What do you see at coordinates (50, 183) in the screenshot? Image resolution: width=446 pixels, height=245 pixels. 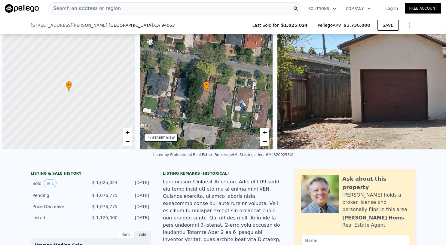 I see `button: View historical data` at bounding box center [50, 183].